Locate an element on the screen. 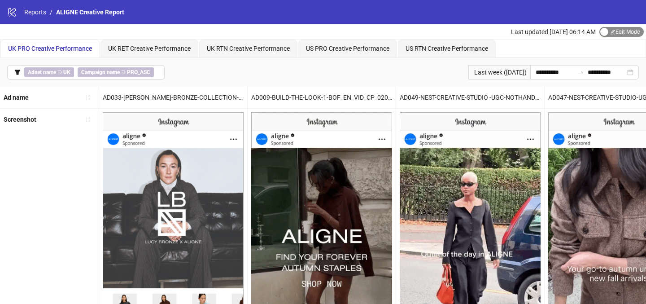  span: ALIGNE Creative Report is located at coordinates (90, 12).